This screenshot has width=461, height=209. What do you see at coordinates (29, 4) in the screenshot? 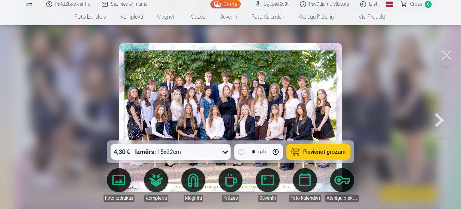
I see `img: /fa1` at bounding box center [29, 4].